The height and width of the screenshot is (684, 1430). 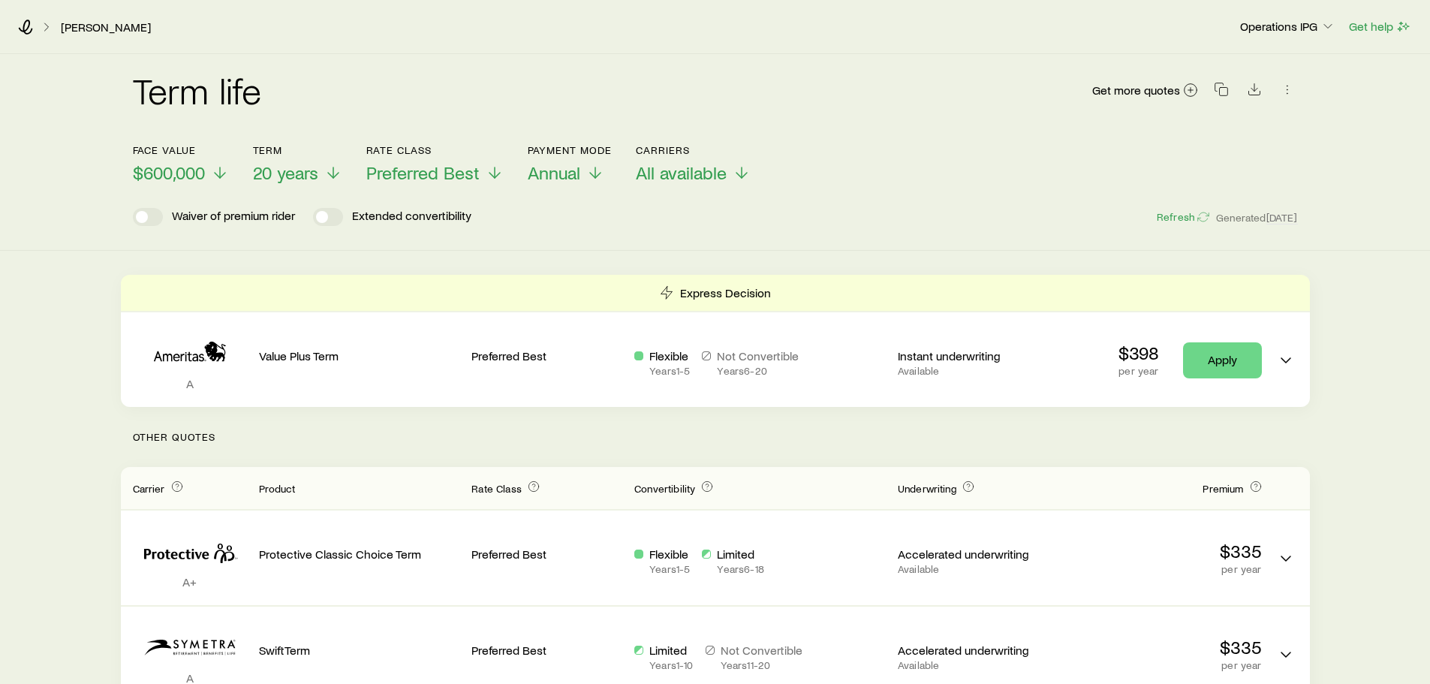 What do you see at coordinates (360, 356) in the screenshot?
I see `p: Value Plus Term` at bounding box center [360, 356].